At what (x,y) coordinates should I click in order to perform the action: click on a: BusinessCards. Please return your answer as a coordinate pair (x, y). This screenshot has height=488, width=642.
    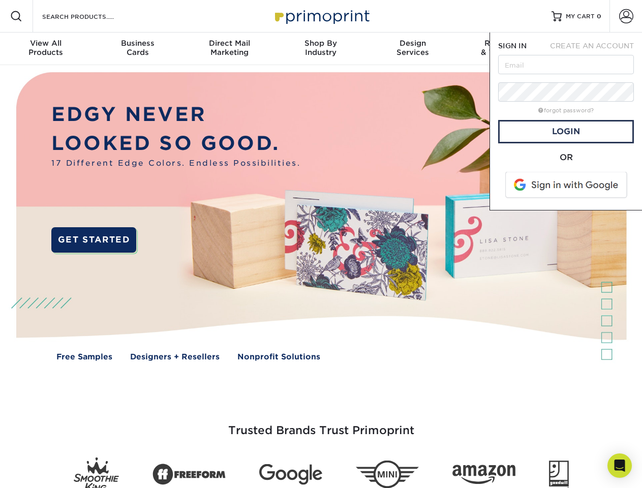
    Looking at the image, I should click on (137, 49).